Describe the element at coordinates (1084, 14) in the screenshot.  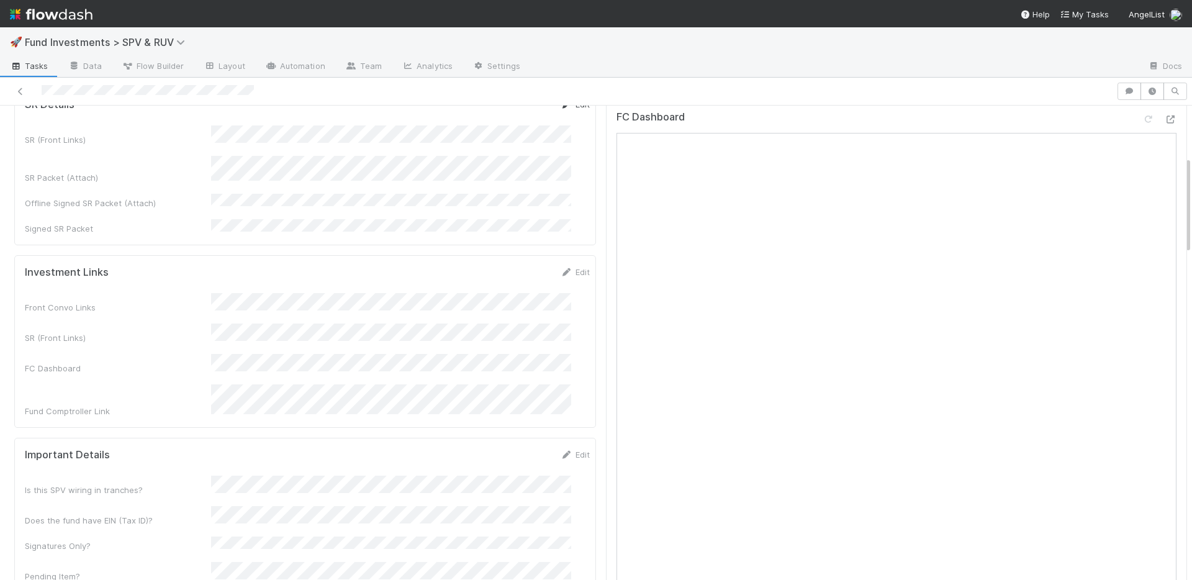
I see `a: My Tasks` at that location.